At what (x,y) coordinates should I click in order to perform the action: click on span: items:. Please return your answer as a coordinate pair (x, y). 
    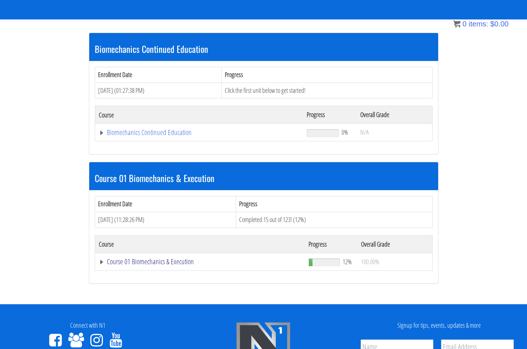
    Looking at the image, I should click on (478, 24).